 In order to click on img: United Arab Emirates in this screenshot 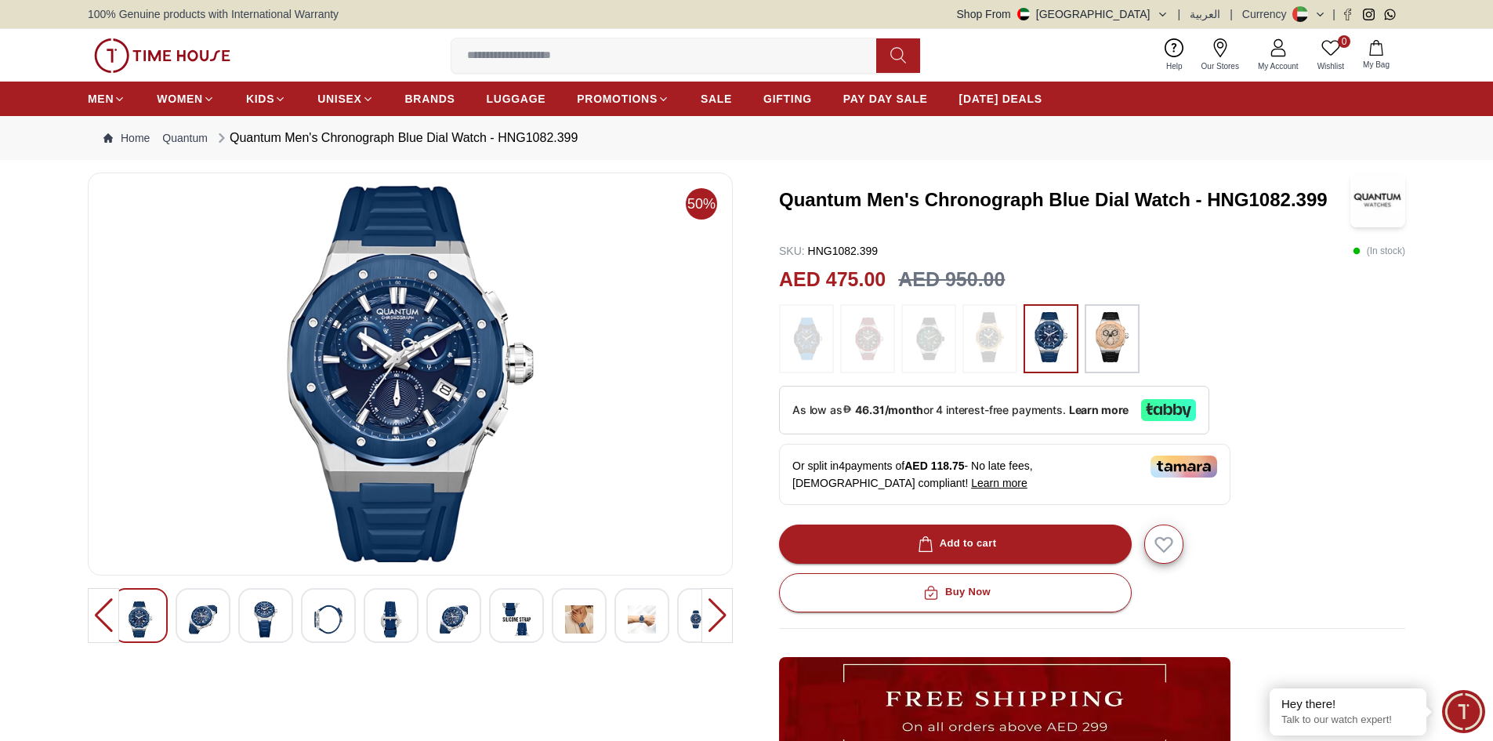, I will do `click(1024, 14)`.